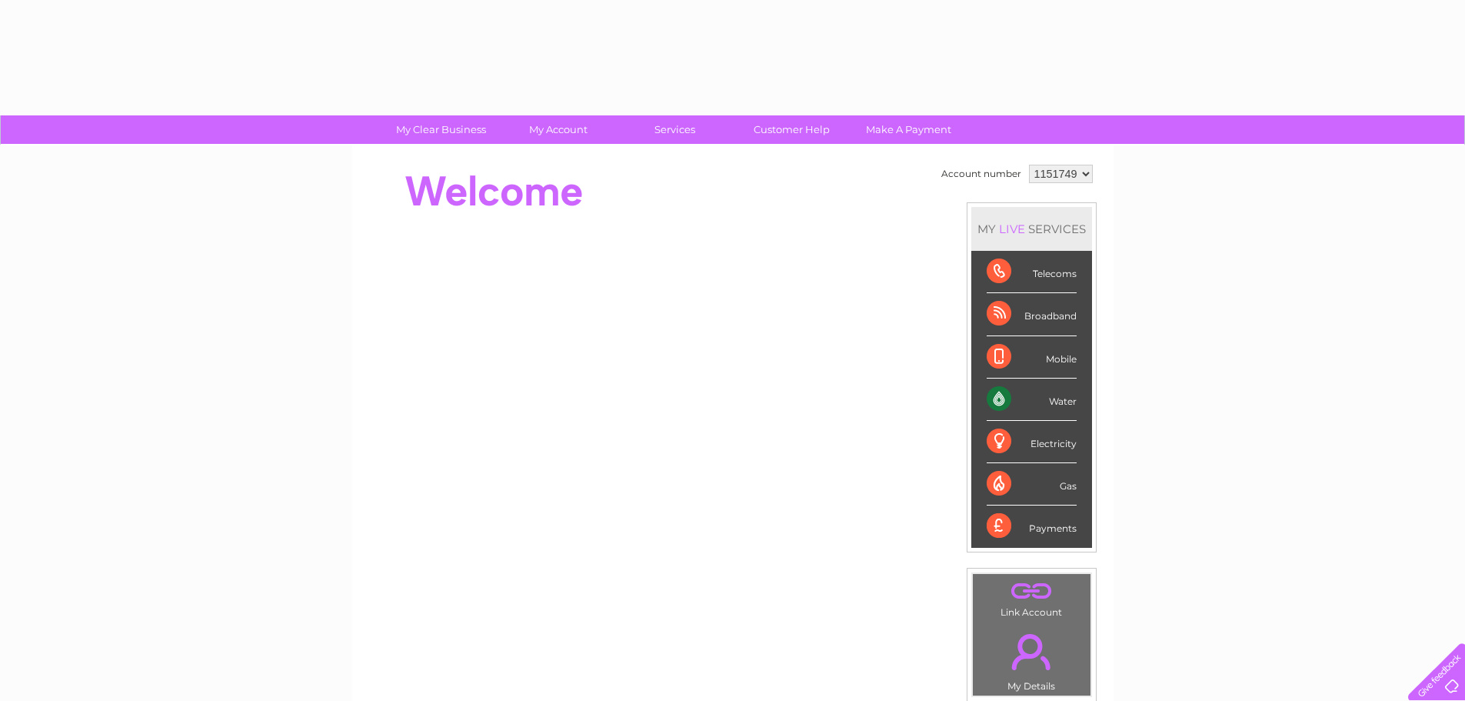  Describe the element at coordinates (1031, 228) in the screenshot. I see `div: MY SERVICES` at that location.